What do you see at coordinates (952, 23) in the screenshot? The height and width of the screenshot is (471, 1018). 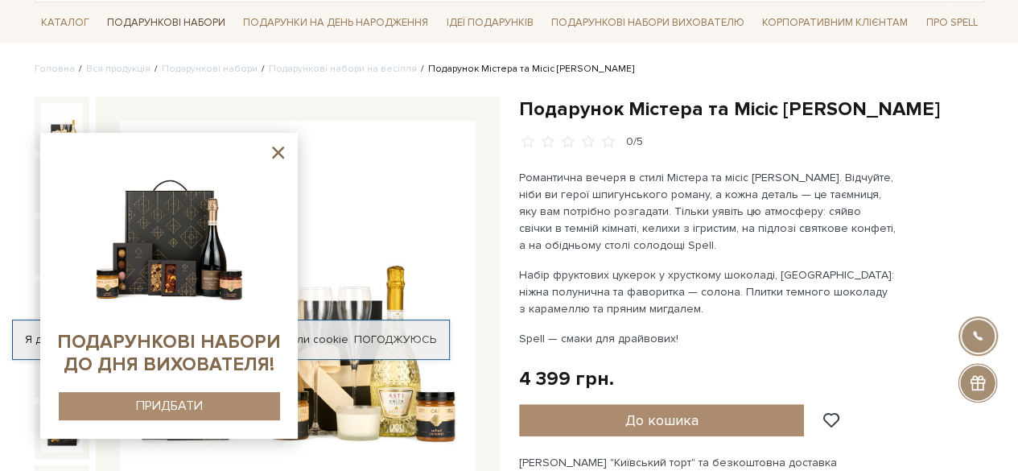 I see `a: Про Spell` at bounding box center [952, 23].